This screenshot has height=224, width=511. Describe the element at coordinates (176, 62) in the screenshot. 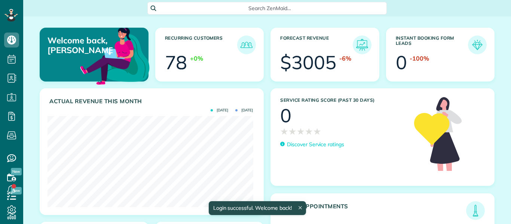

I see `div: 78` at that location.